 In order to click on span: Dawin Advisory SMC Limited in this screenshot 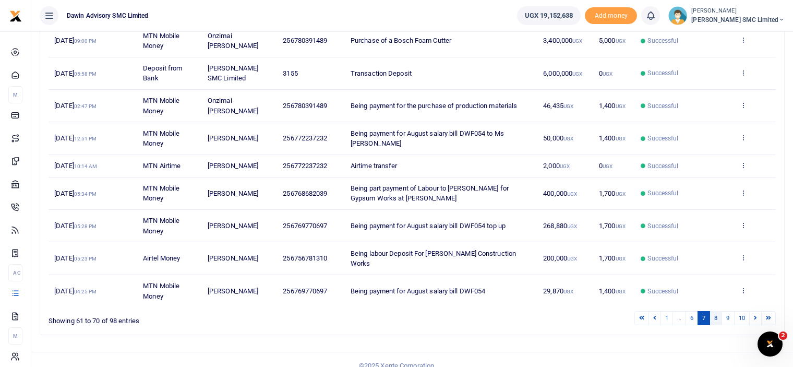, I will do `click(107, 16)`.